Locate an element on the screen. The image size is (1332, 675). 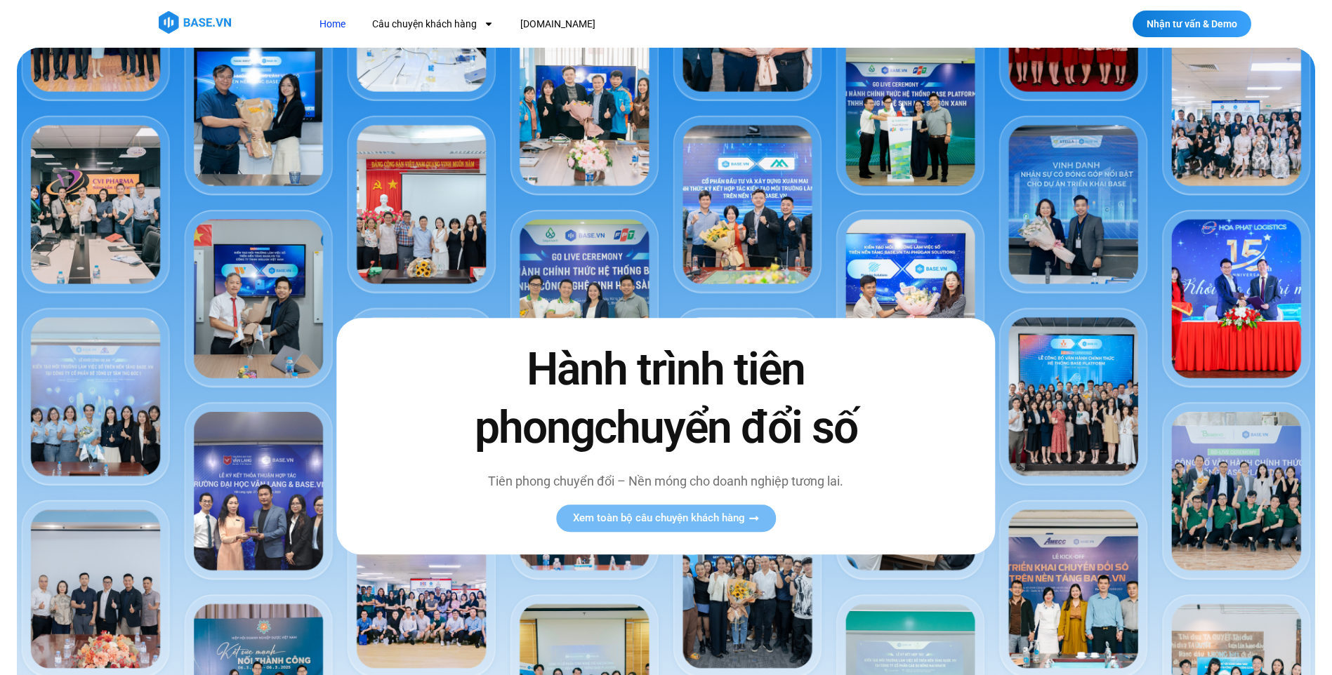
h2: Hành trình tiên phong is located at coordinates (666, 399).